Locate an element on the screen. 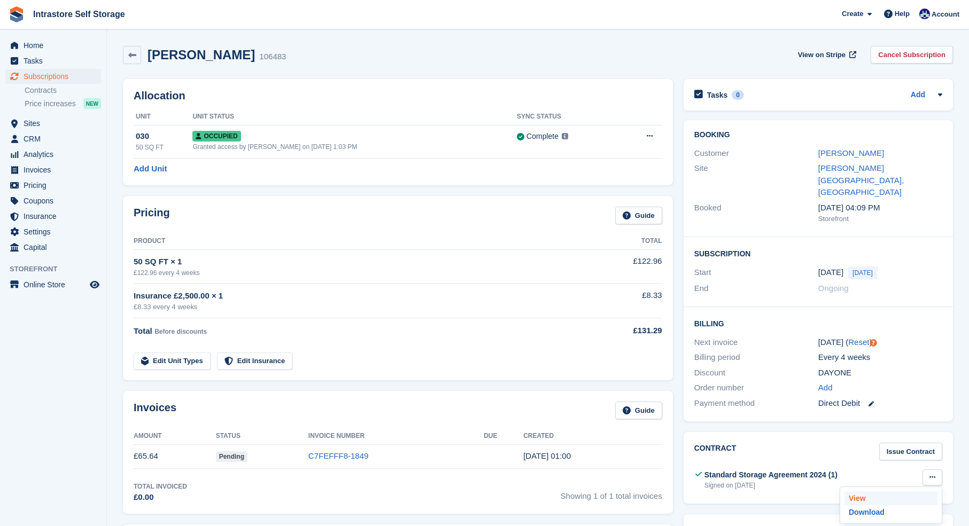  span: Subscriptions is located at coordinates (56, 76).